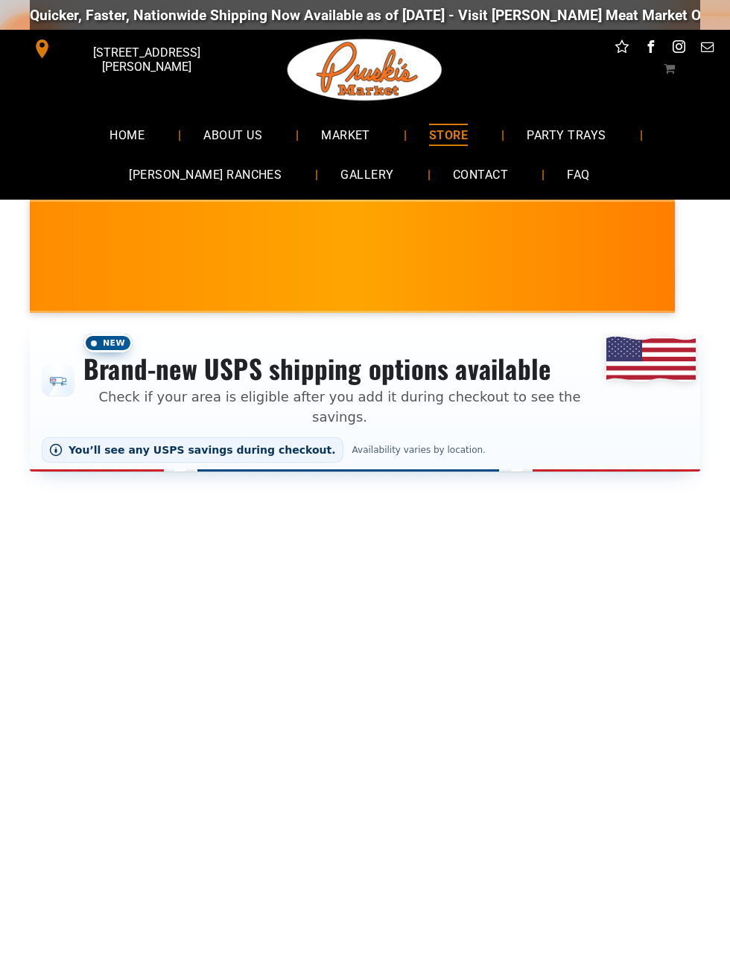 The width and height of the screenshot is (730, 955). I want to click on span: You’ll see any USPS savings during checkout., so click(202, 450).